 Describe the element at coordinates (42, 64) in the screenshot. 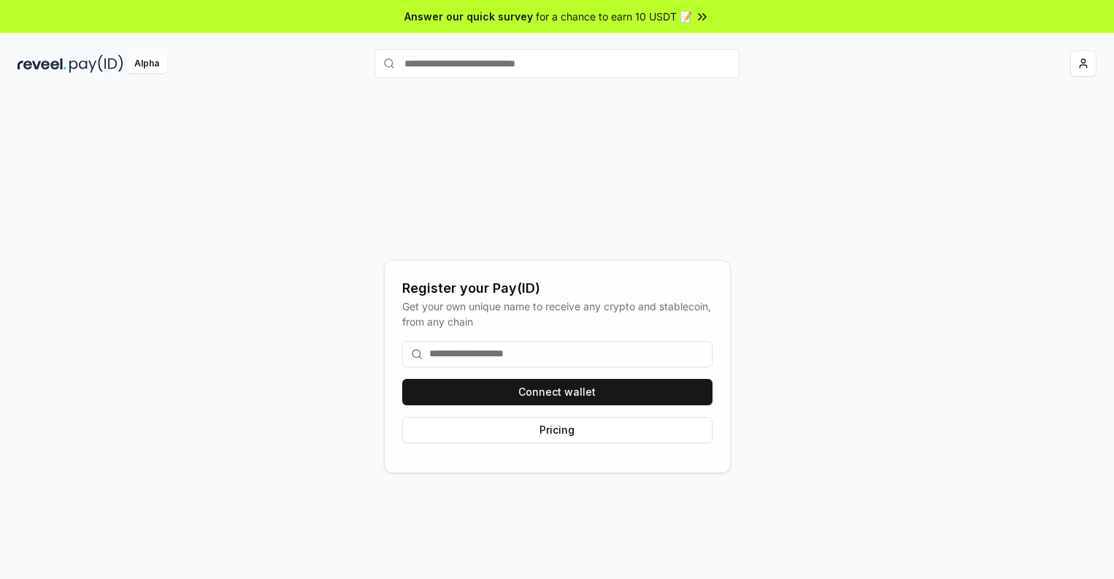

I see `img: reveel_dark` at that location.